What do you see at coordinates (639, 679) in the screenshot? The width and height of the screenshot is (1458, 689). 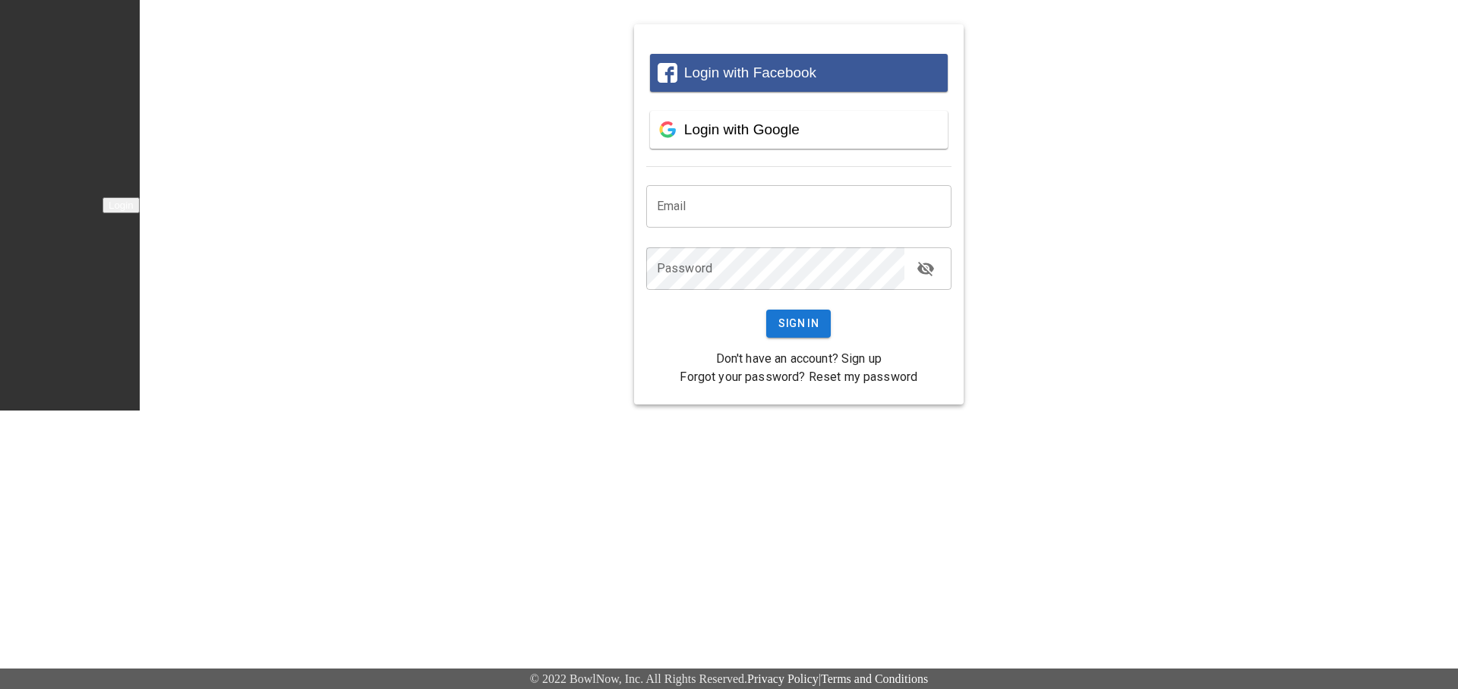 I see `span: © 2022 BowlNow, Inc. All Rights Reserved.` at bounding box center [639, 679].